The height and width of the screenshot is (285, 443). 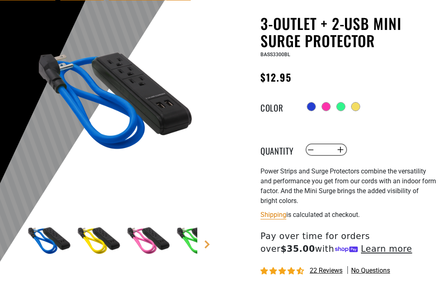 What do you see at coordinates (349, 186) in the screenshot?
I see `p: Power Strips and Surge Protectors combine the versatility and performance you get from our cords ...` at bounding box center [349, 186].